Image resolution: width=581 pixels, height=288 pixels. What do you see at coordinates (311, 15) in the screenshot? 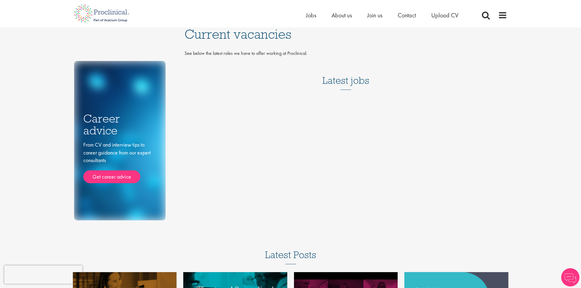
I see `span: Jobs` at bounding box center [311, 15].